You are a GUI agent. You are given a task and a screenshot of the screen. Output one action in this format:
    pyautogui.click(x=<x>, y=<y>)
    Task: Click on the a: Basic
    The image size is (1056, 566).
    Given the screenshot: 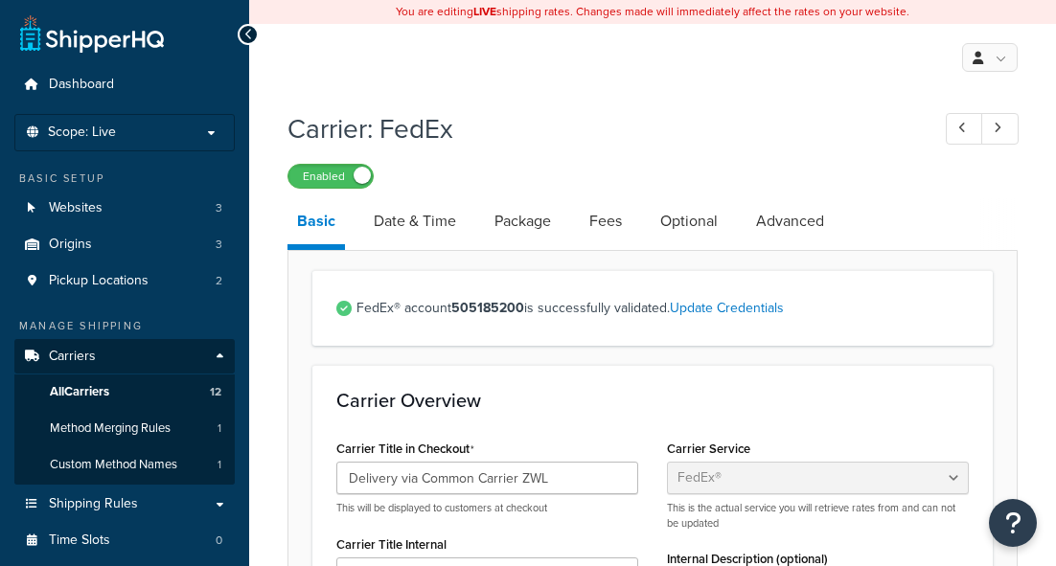 What is the action you would take?
    pyautogui.click(x=316, y=224)
    